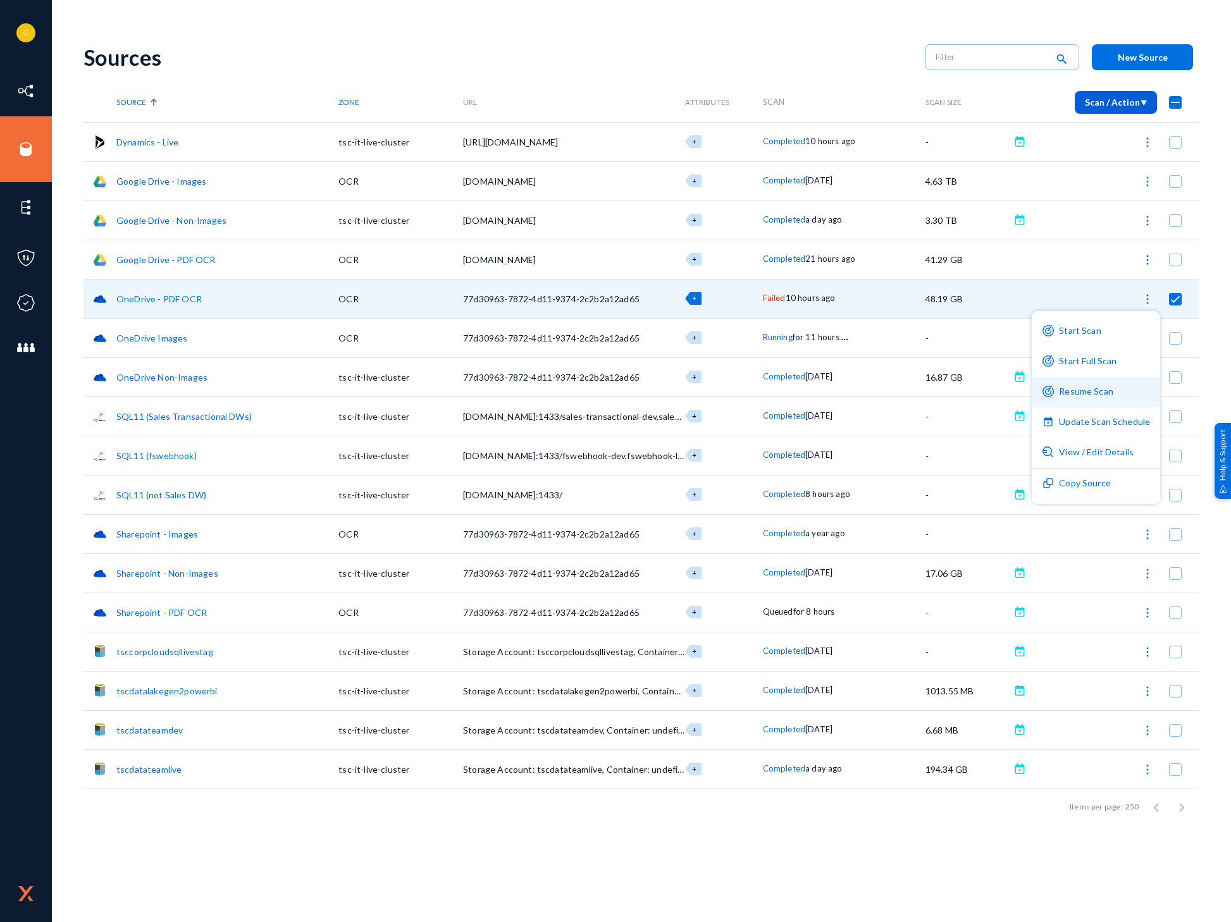 The image size is (1231, 922). What do you see at coordinates (1048, 483) in the screenshot?
I see `img: icon-duplicate.svg` at bounding box center [1048, 483].